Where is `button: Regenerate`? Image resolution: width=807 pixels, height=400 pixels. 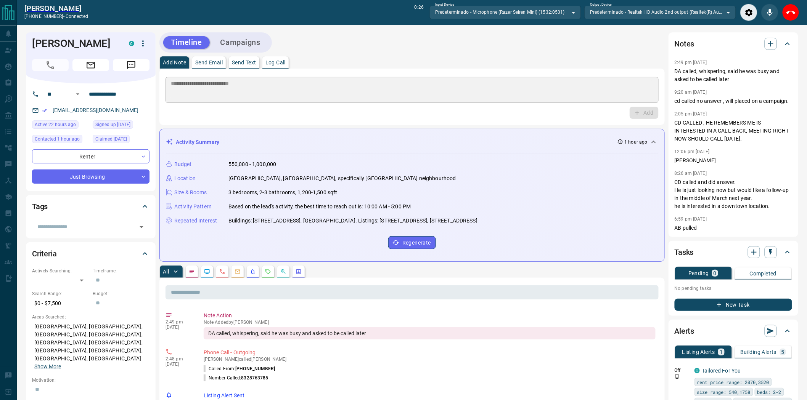
button: Regenerate is located at coordinates (412, 243).